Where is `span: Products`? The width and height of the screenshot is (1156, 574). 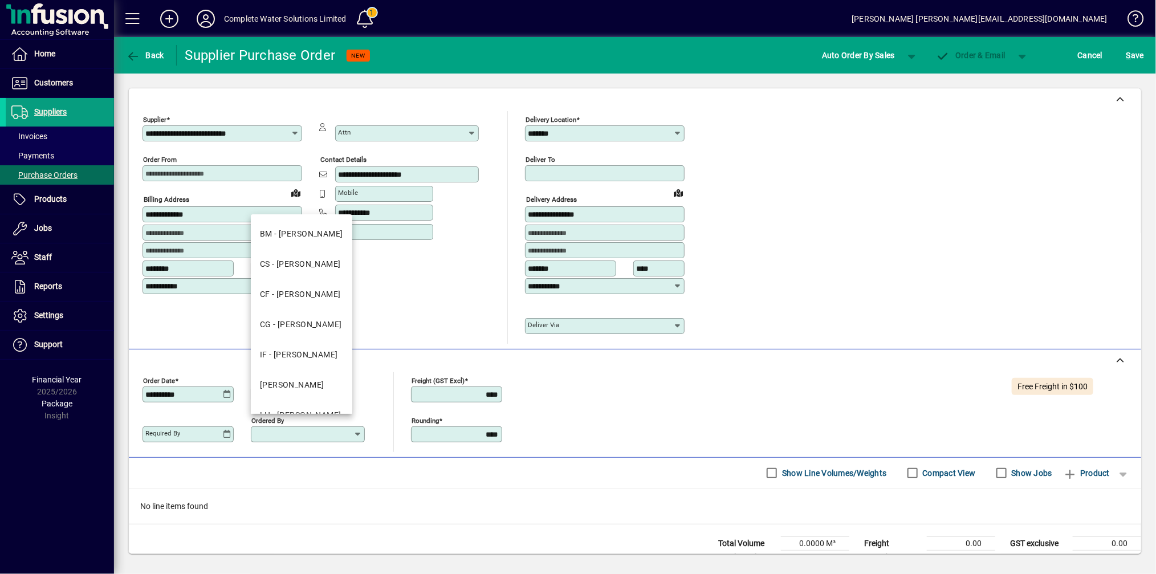
span: Products is located at coordinates (50, 199).